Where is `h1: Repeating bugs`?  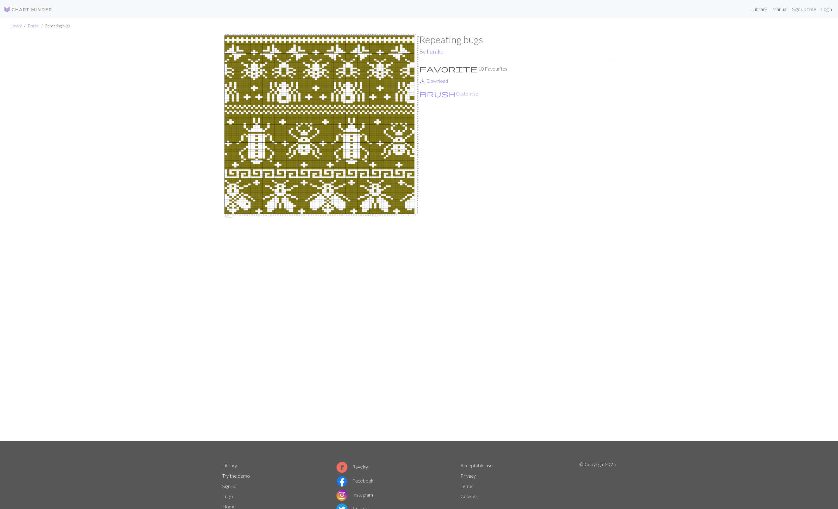 h1: Repeating bugs is located at coordinates (518, 40).